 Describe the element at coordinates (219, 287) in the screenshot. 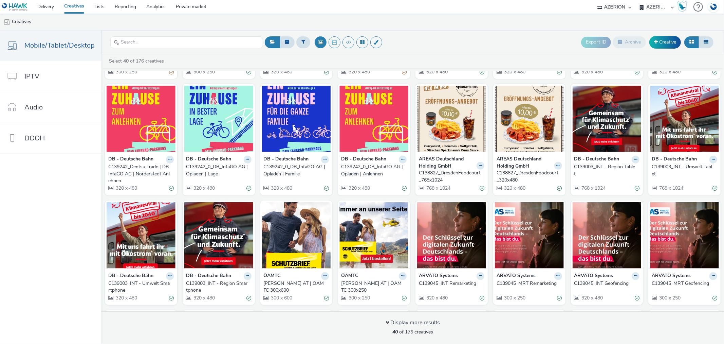

I see `a: C139003_INT - Region Smartphone` at that location.